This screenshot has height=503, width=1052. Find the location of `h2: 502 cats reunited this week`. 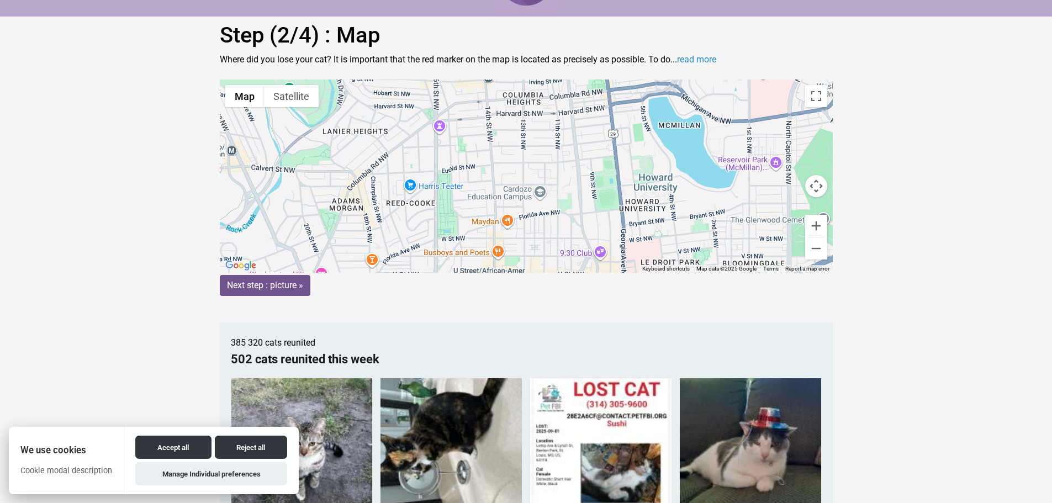

h2: 502 cats reunited this week is located at coordinates (526, 360).